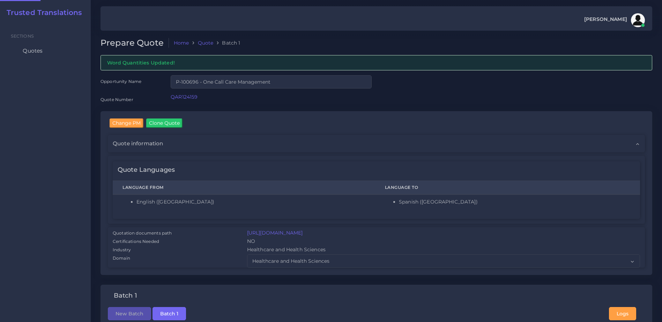 This screenshot has height=322, width=662. What do you see at coordinates (22, 36) in the screenshot?
I see `span: Sections` at bounding box center [22, 36].